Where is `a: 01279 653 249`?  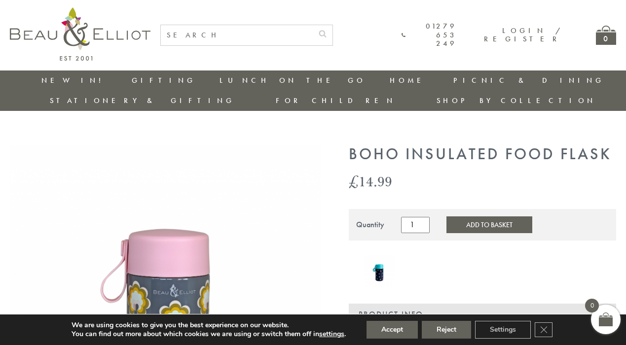
a: 01279 653 249 is located at coordinates (429, 35).